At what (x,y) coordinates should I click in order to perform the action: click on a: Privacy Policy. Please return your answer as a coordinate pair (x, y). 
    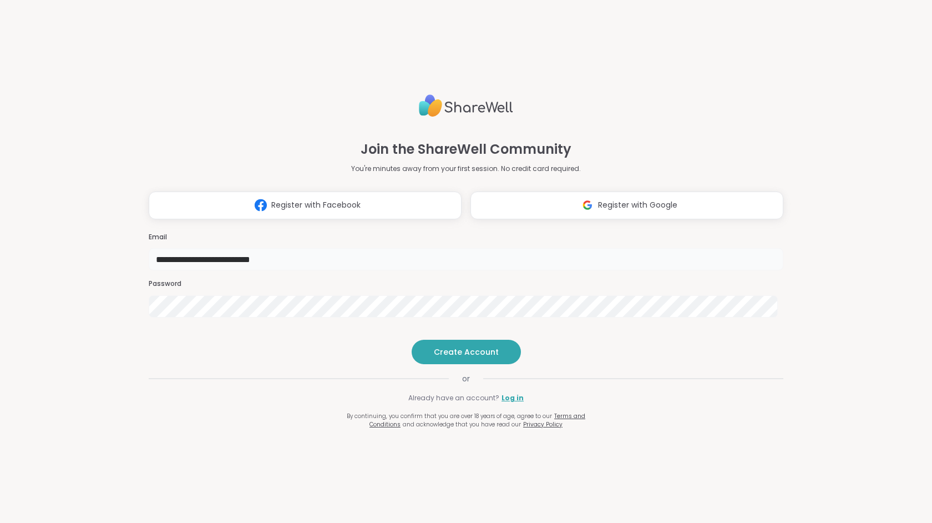
    Looking at the image, I should click on (543, 424).